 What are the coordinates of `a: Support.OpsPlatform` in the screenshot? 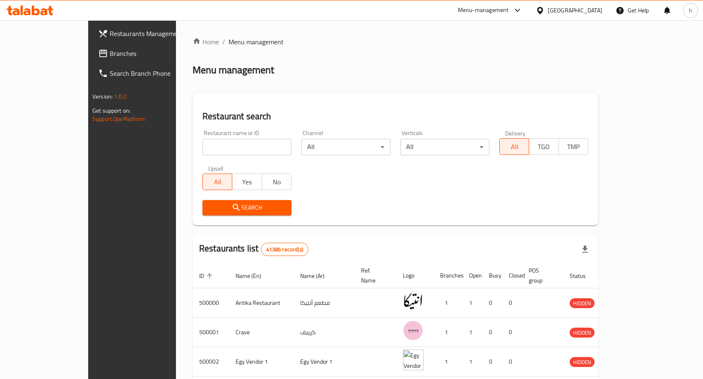 It's located at (118, 119).